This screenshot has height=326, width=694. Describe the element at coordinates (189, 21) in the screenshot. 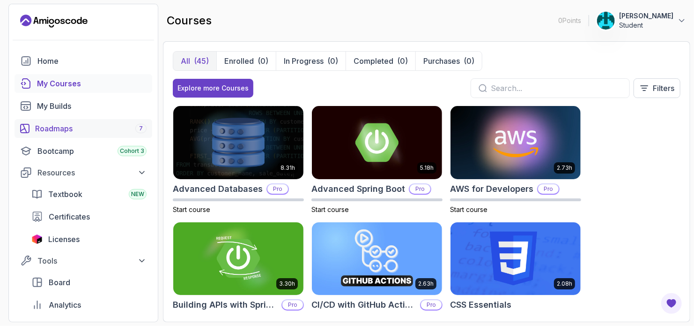

I see `h2: courses` at that location.